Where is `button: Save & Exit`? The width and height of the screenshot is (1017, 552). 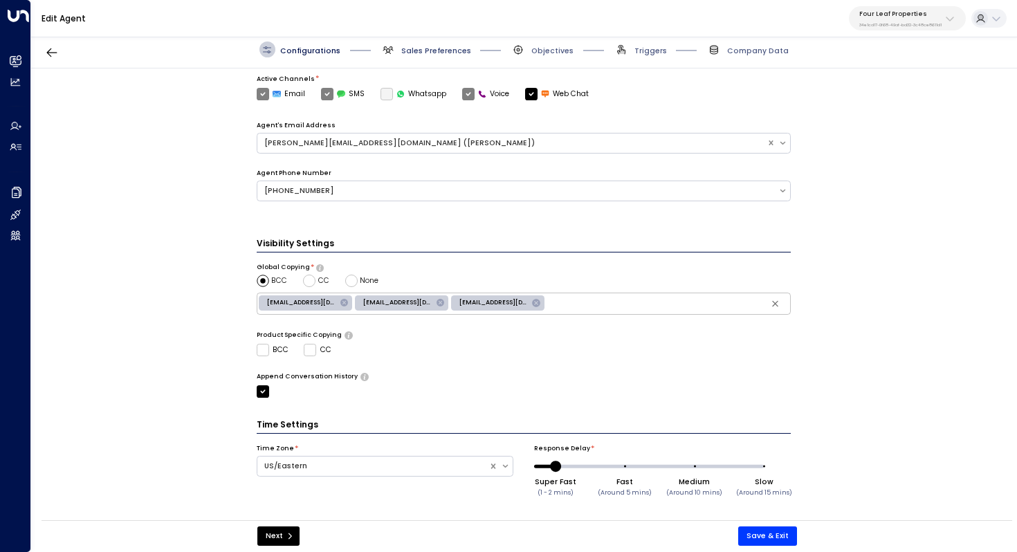 button: Save & Exit is located at coordinates (768, 536).